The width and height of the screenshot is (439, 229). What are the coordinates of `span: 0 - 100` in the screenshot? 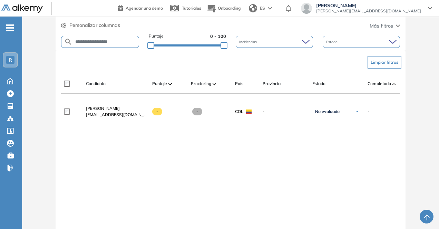 It's located at (218, 36).